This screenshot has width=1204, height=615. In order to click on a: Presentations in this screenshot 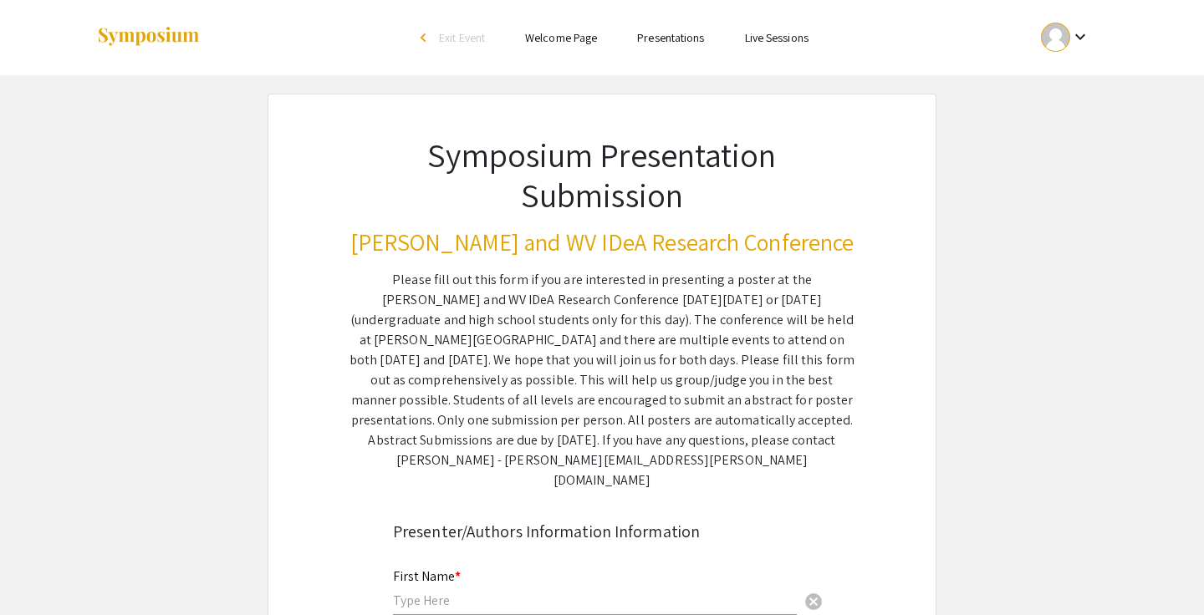, I will do `click(670, 38)`.